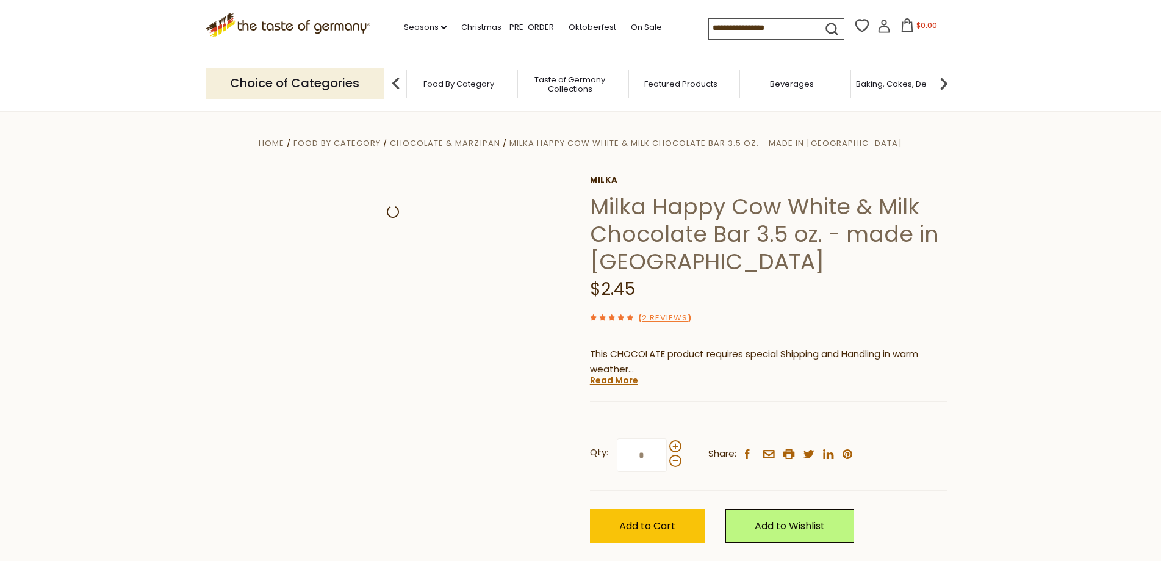 This screenshot has width=1161, height=561. I want to click on span: Add to Cart, so click(647, 525).